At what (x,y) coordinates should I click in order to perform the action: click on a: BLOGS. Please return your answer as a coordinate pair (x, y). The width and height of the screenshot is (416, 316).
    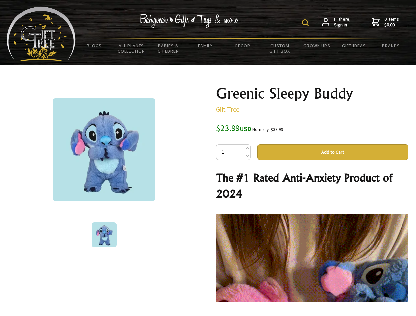
    Looking at the image, I should click on (94, 46).